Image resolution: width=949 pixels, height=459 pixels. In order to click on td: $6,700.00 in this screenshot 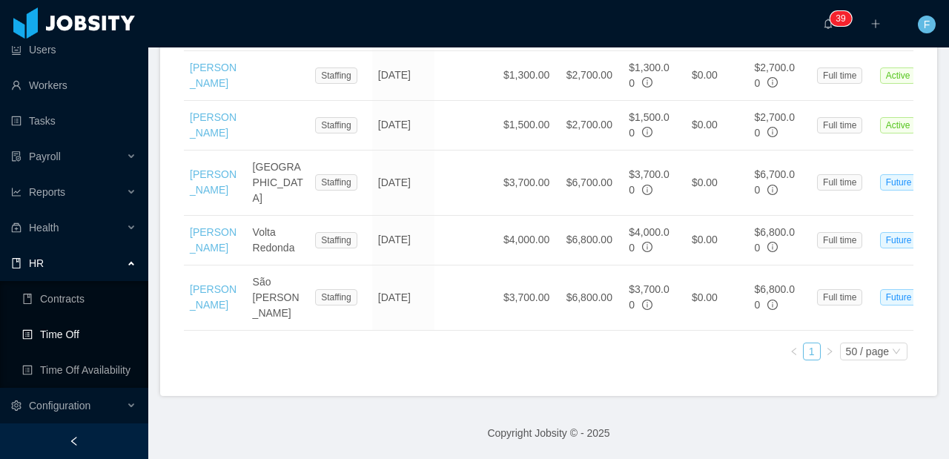, I will do `click(592, 183)`.